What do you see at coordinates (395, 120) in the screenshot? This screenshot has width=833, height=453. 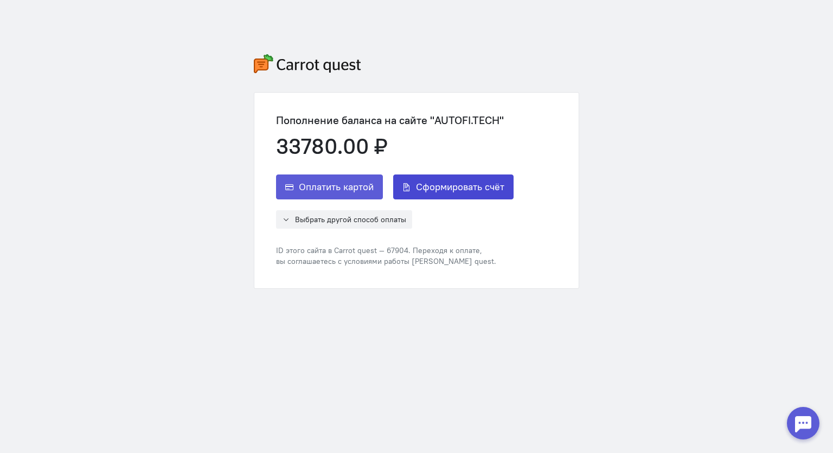 I see `div: Пополнение баланса на сайте "AUTOFI․TECH"` at bounding box center [395, 120].